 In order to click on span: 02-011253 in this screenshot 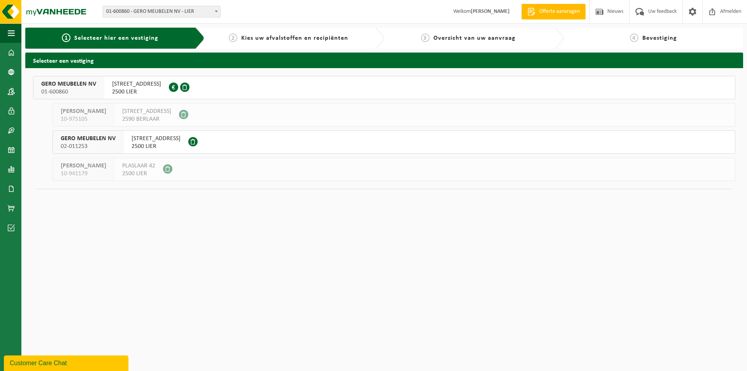, I will do `click(88, 146)`.